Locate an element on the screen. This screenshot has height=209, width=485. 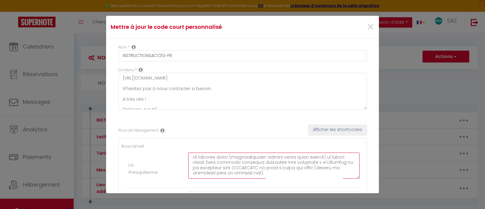
label: Pour cet hébergement is located at coordinates (138, 130).